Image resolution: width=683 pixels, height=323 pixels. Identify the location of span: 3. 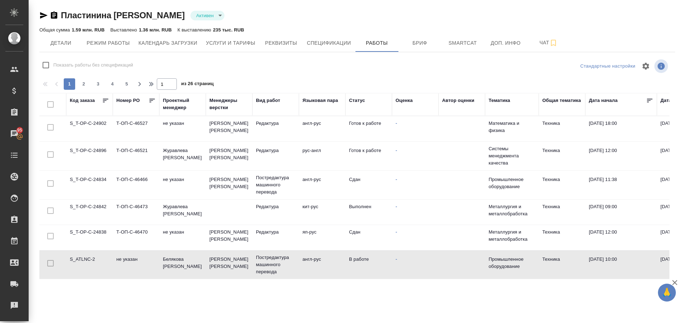
(98, 84).